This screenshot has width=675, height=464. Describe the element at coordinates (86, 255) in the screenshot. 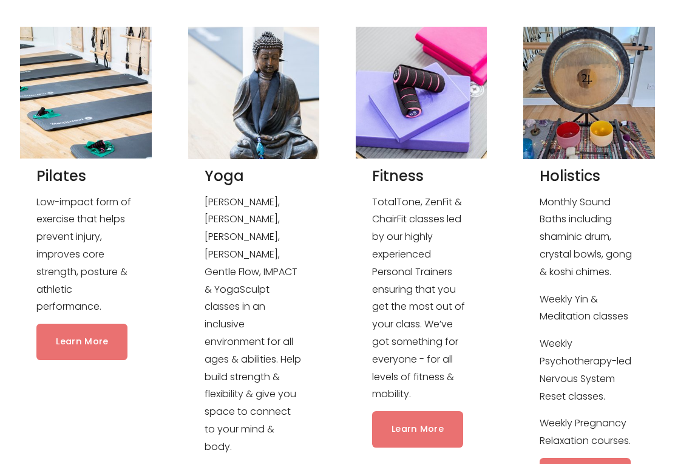

I see `p: Low-impact form of exercise that helps prevent injury, improves core strength, posture & athletic...` at that location.